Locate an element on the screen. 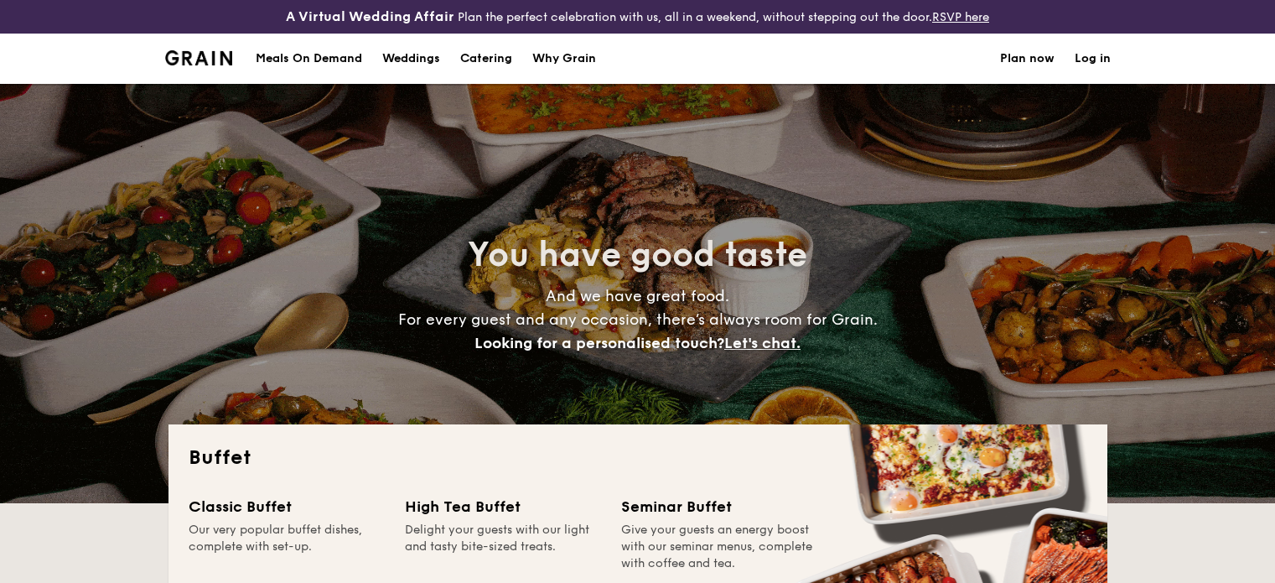 The image size is (1275, 583). a: Logotype is located at coordinates (199, 58).